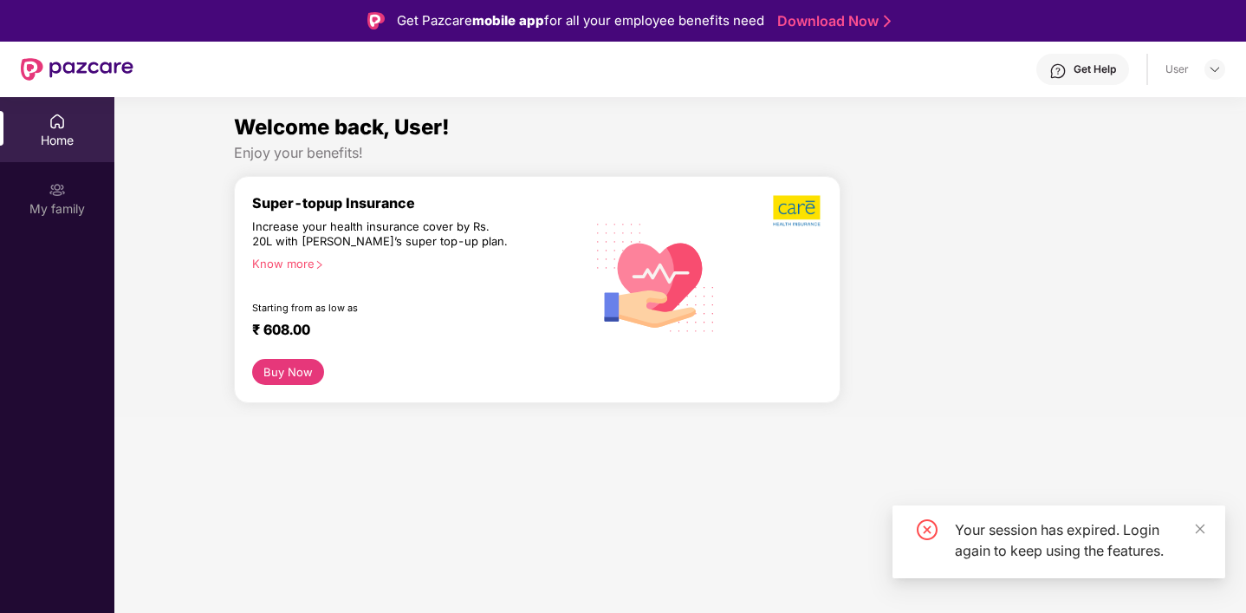 The height and width of the screenshot is (613, 1246). What do you see at coordinates (319, 264) in the screenshot?
I see `span: right` at bounding box center [319, 264].